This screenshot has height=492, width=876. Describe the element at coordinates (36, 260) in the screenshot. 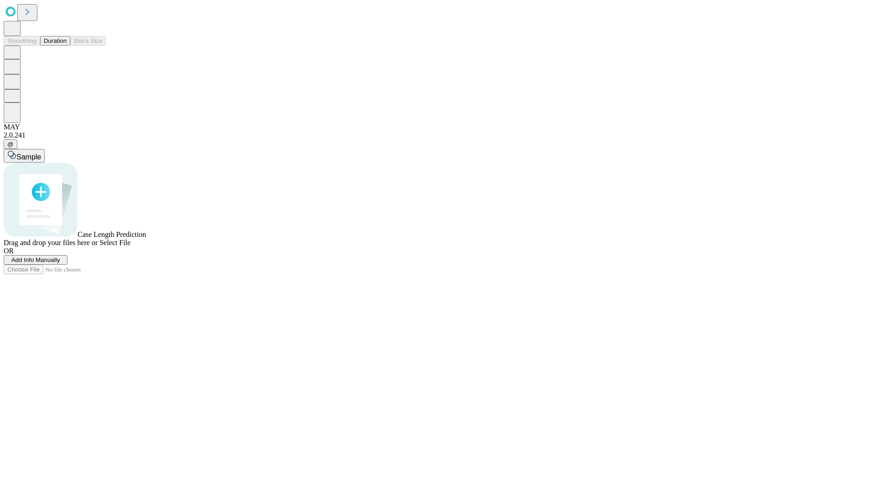

I see `button: Add Info Manually` at that location.